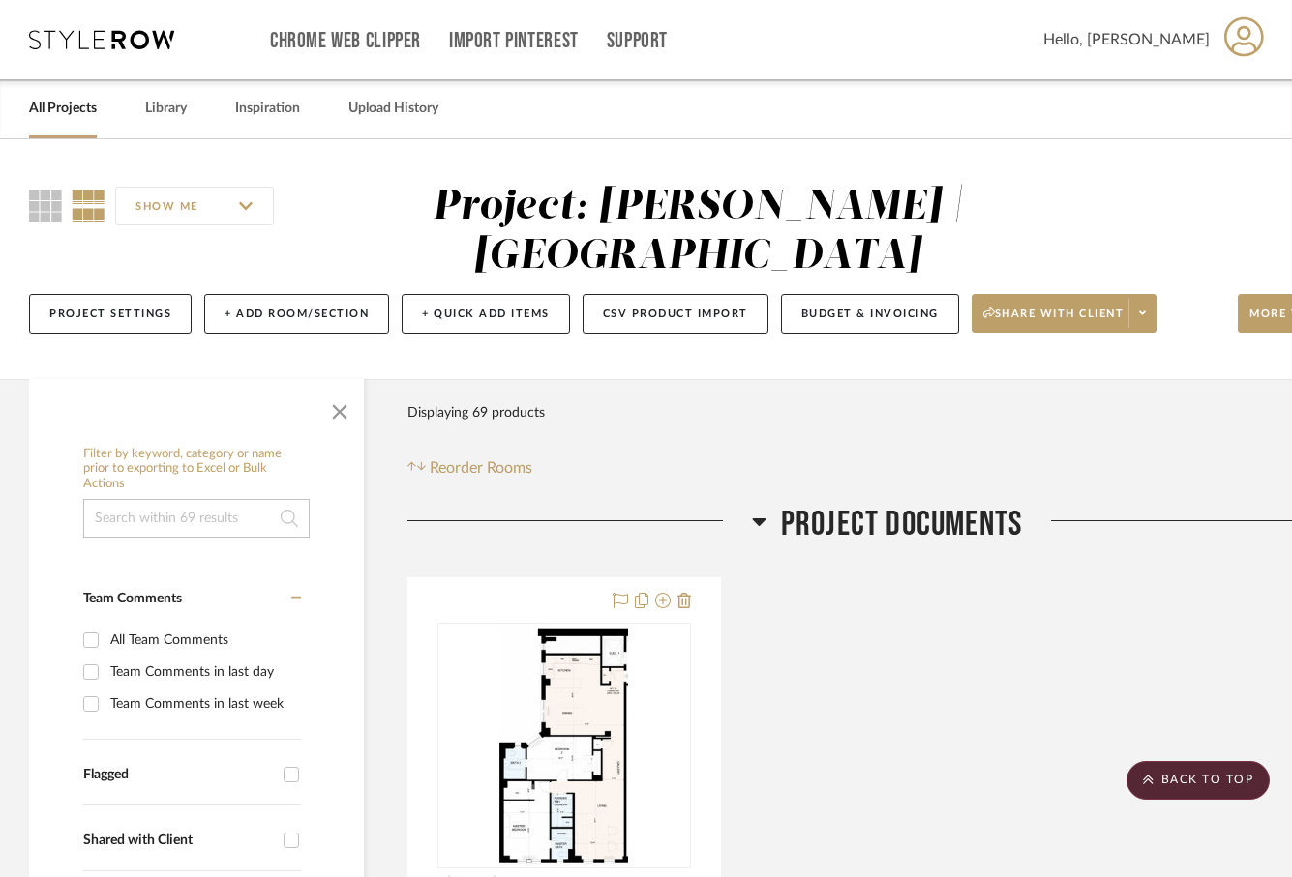 This screenshot has height=877, width=1292. What do you see at coordinates (469, 468) in the screenshot?
I see `button: Reorder Rooms` at bounding box center [469, 468].